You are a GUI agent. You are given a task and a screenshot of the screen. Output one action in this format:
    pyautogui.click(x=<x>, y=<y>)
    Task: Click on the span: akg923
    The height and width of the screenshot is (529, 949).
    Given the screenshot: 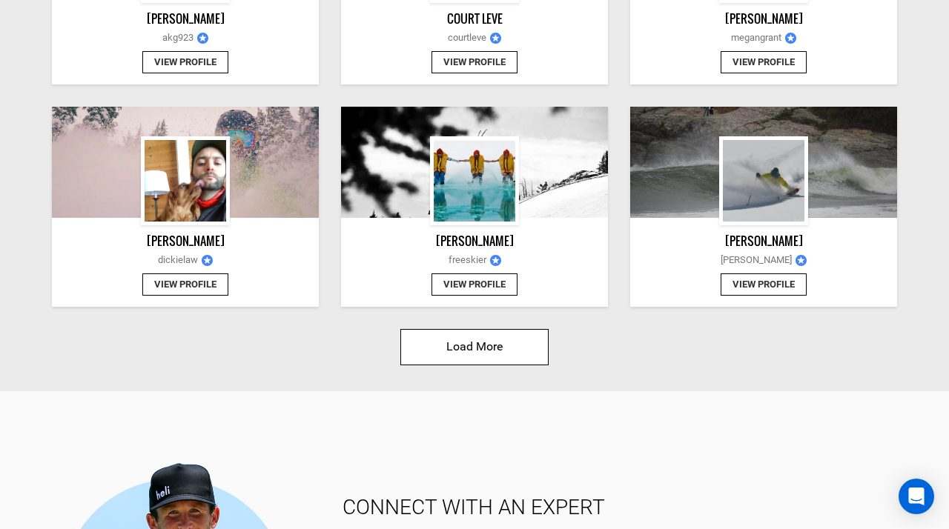 What is the action you would take?
    pyautogui.click(x=185, y=38)
    